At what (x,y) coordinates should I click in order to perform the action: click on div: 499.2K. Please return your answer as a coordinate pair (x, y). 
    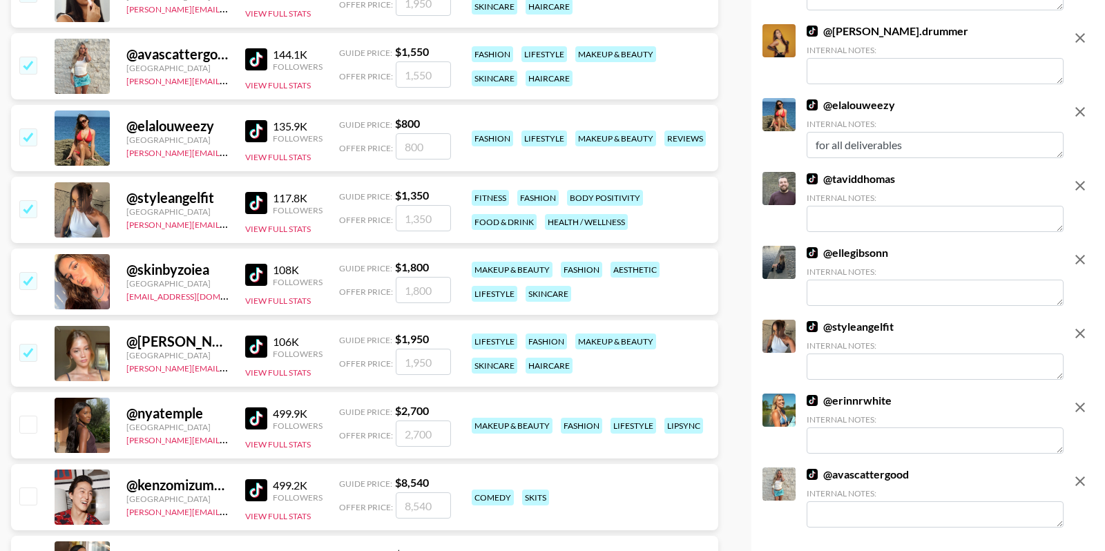
    Looking at the image, I should click on (298, 486).